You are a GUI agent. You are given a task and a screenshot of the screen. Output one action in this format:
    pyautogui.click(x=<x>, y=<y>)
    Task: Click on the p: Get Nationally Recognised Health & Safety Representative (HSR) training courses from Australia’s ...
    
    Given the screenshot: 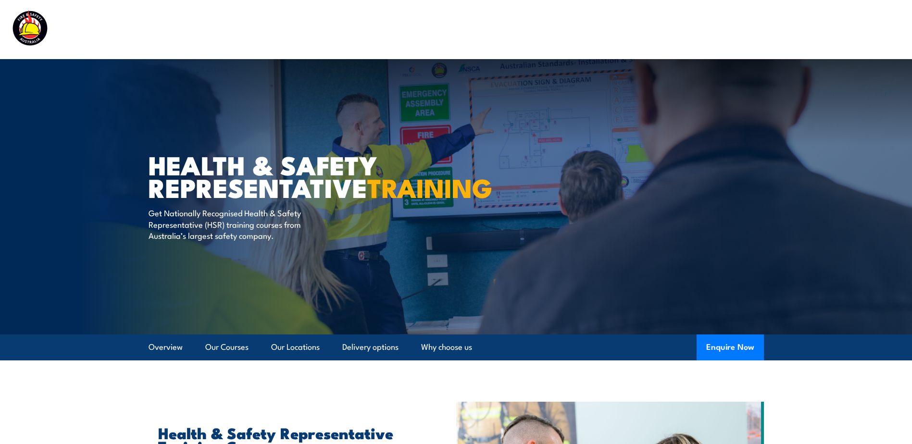 What is the action you would take?
    pyautogui.click(x=236, y=224)
    